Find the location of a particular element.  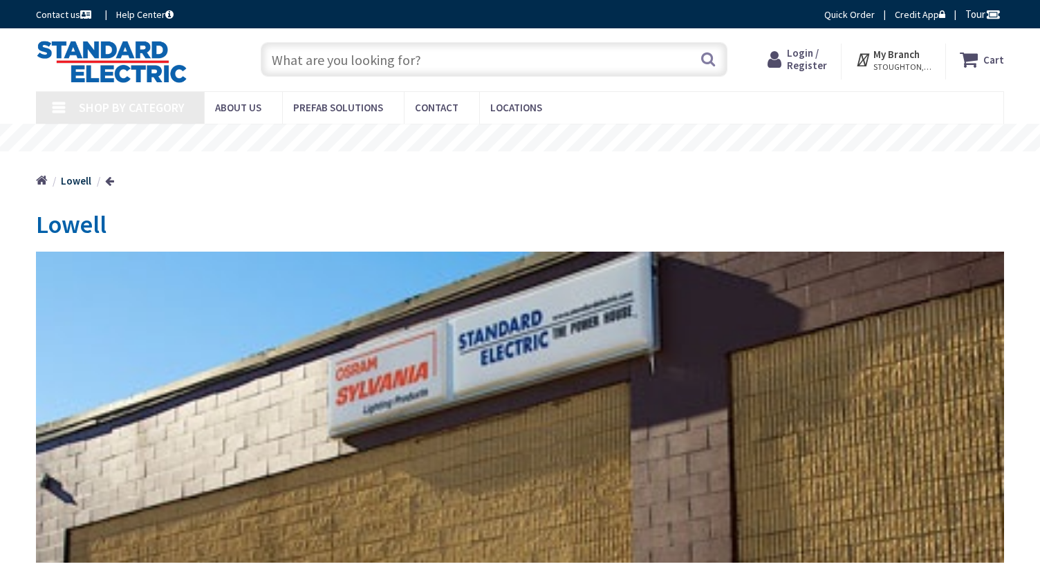

a: Standard Electric is located at coordinates (111, 62).